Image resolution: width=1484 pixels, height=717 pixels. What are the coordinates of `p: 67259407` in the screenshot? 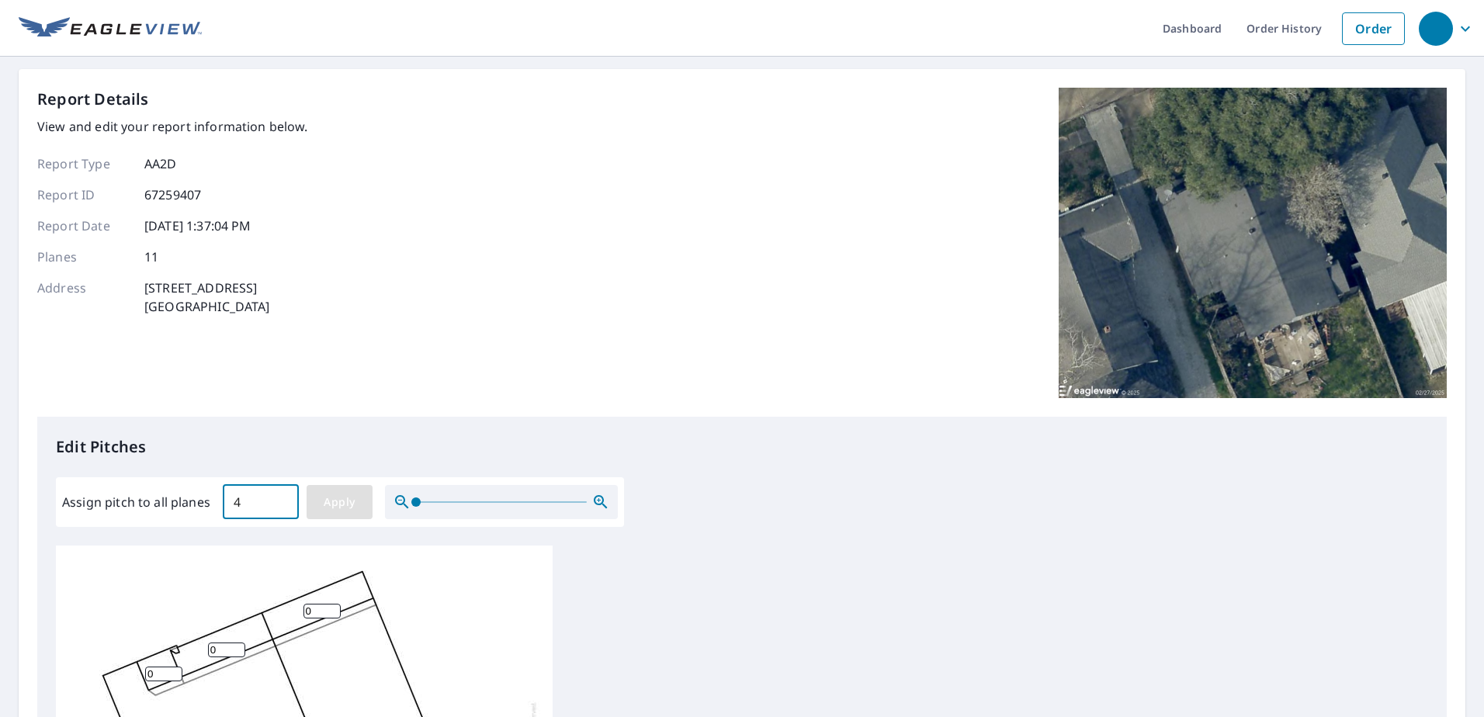 It's located at (172, 195).